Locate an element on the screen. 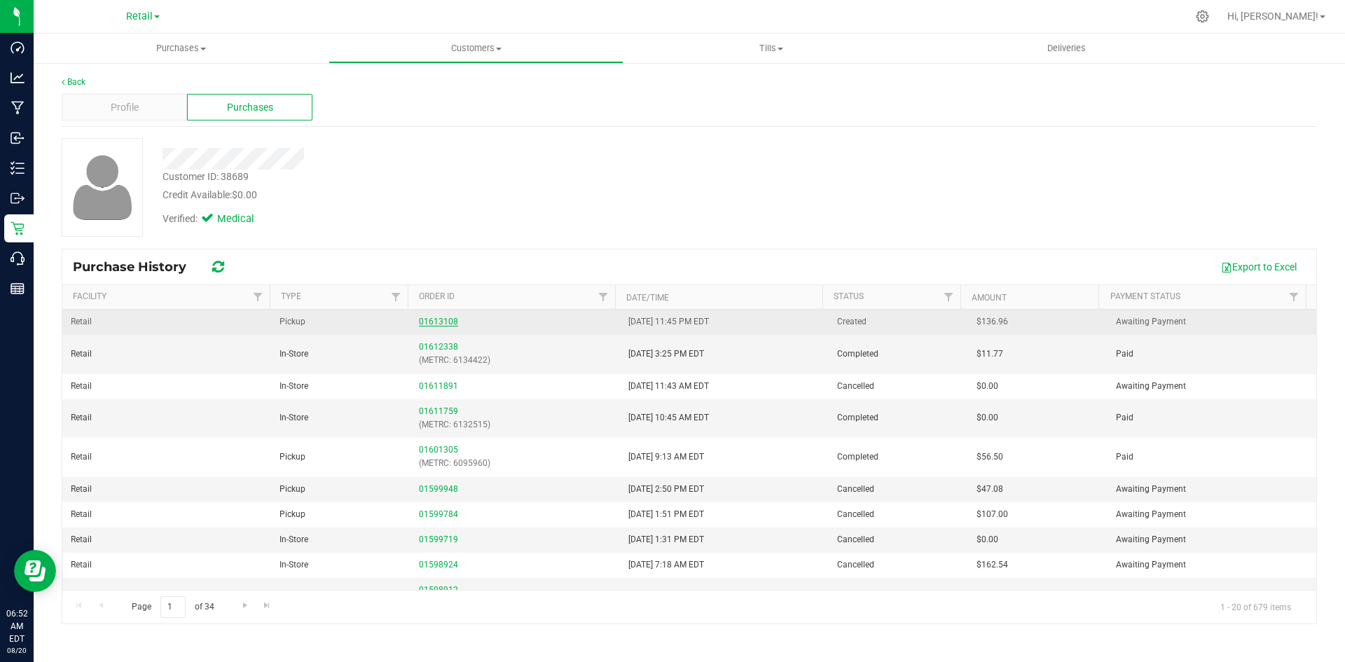  p: (METRC: 6134422) is located at coordinates (515, 360).